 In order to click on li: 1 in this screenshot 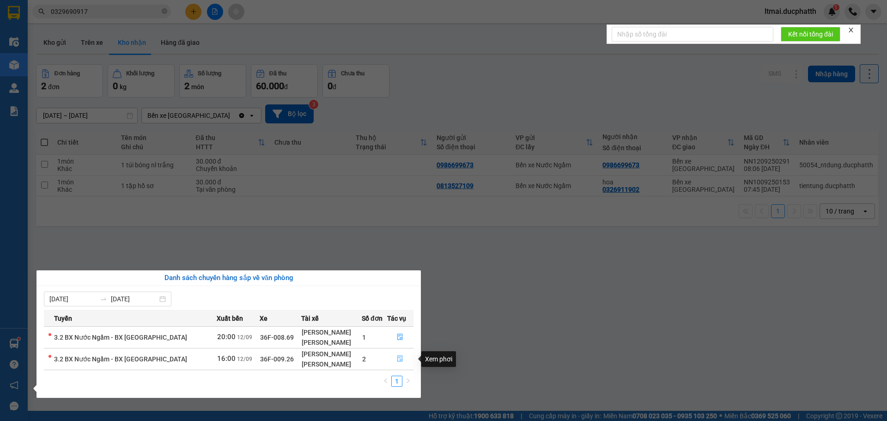, I will do `click(397, 381)`.